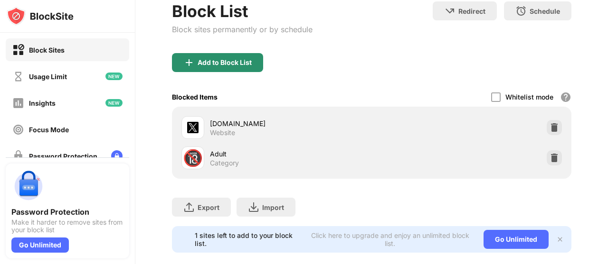 The image size is (608, 264). Describe the element at coordinates (18, 50) in the screenshot. I see `img: block-on.svg` at that location.